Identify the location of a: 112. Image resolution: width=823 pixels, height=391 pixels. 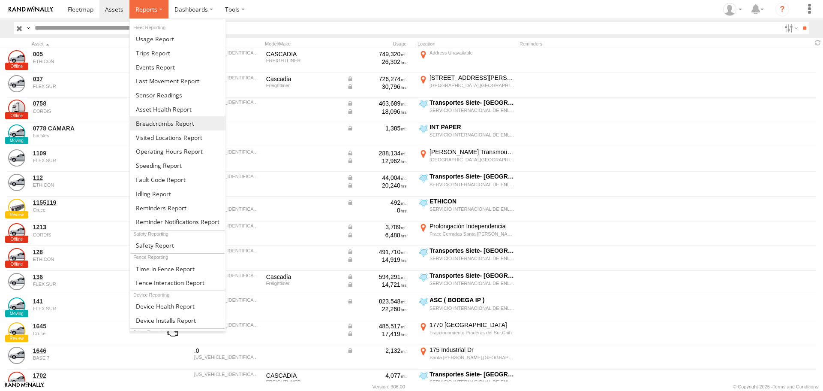
(92, 178).